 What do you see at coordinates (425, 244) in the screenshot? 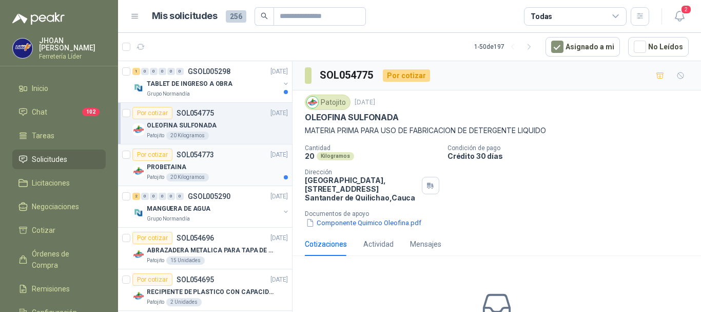
I see `div: Mensajes` at bounding box center [425, 244].